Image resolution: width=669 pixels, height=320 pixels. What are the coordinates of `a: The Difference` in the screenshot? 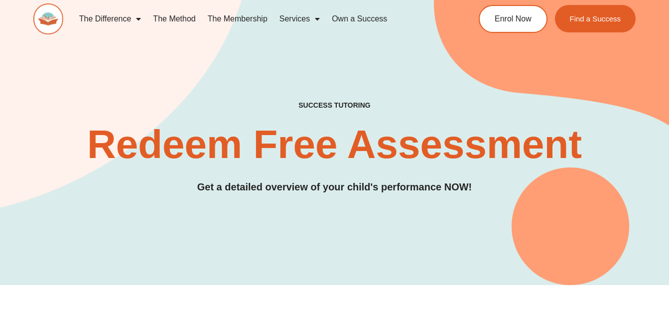 It's located at (110, 19).